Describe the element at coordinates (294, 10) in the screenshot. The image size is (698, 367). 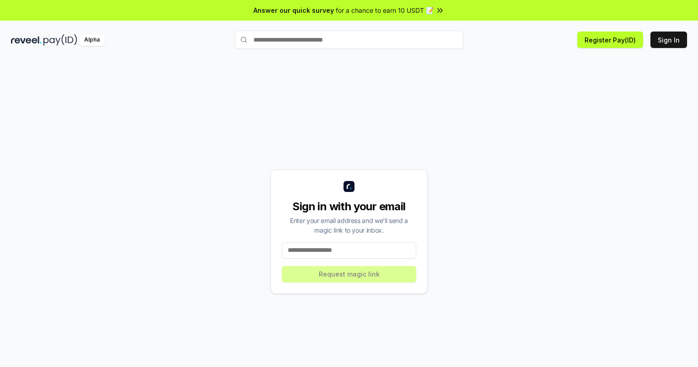
I see `span: Answer our quick survey` at that location.